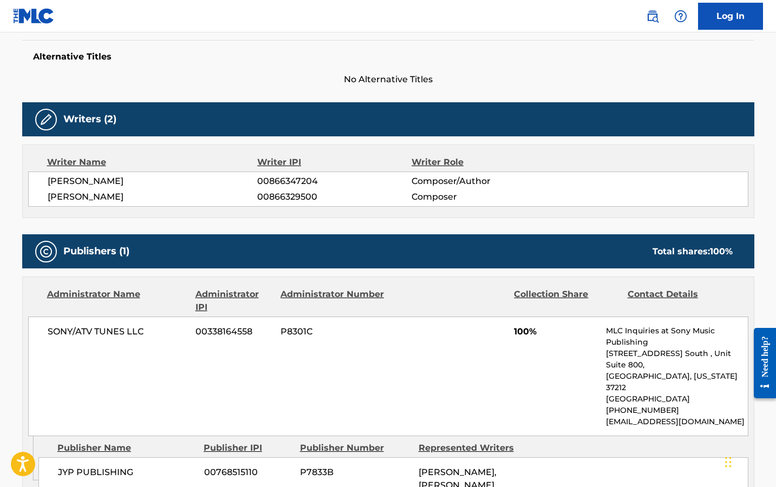  Describe the element at coordinates (481, 181) in the screenshot. I see `span: Composer/Author` at that location.